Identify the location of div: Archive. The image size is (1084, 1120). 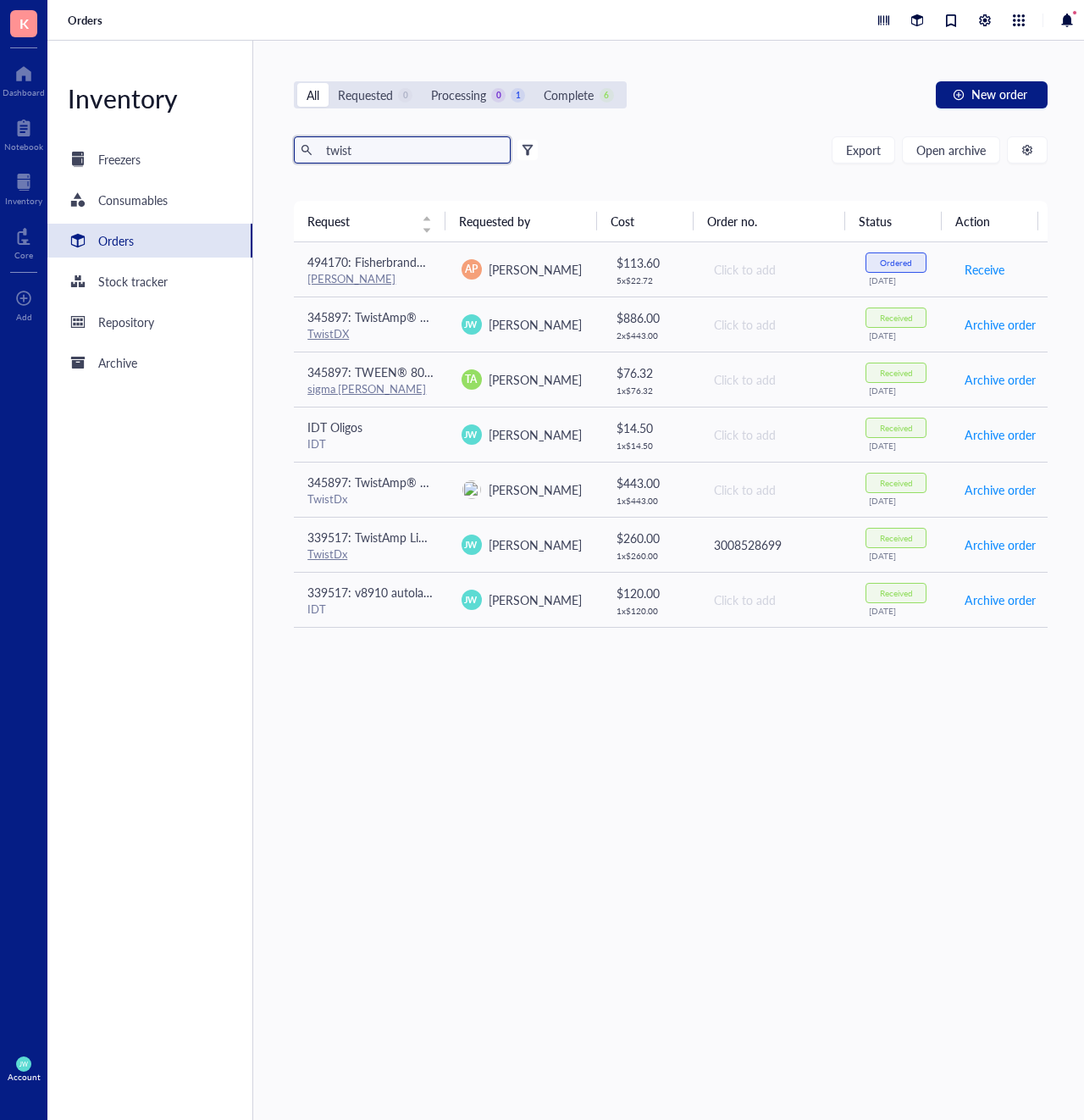
(118, 362).